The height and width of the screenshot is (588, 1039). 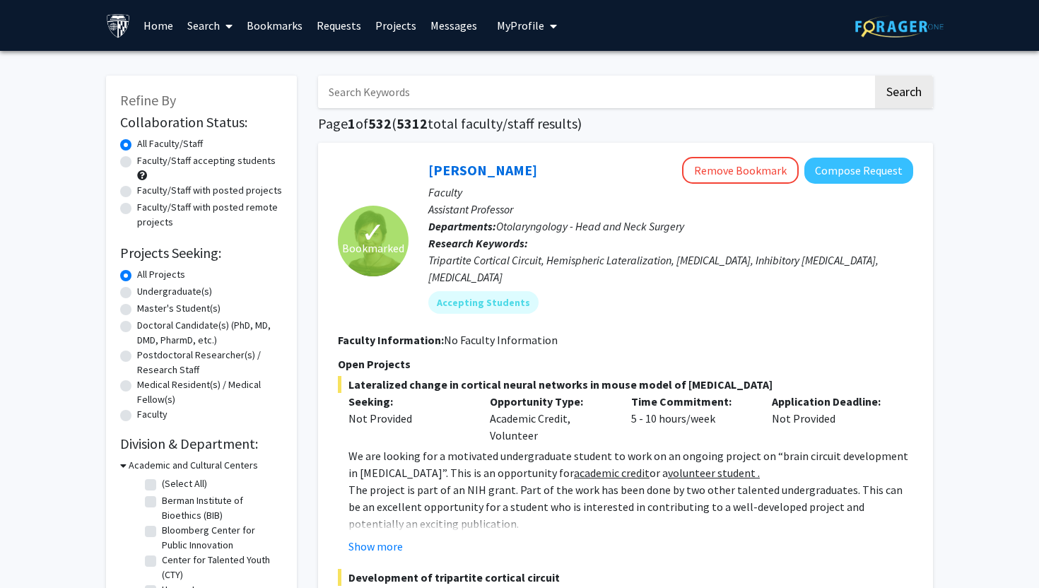 I want to click on h2: Collaboration Status:, so click(x=201, y=122).